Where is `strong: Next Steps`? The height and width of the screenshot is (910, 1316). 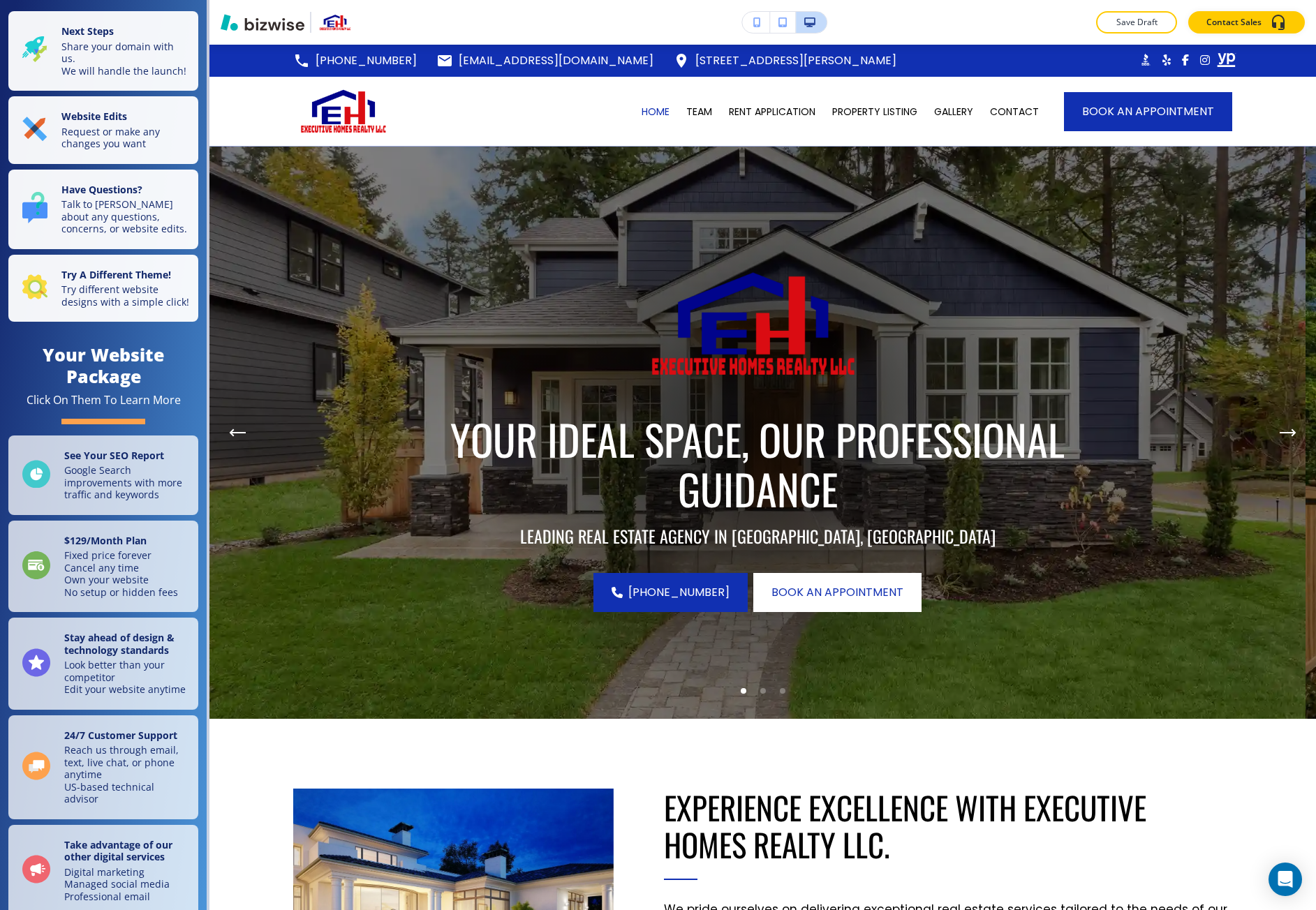
strong: Next Steps is located at coordinates (88, 31).